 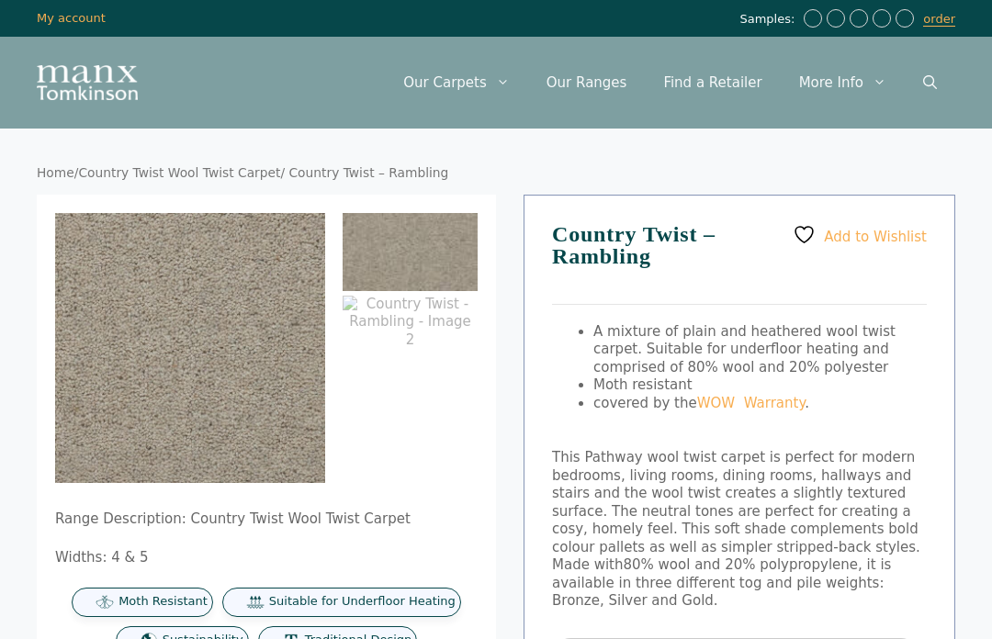 I want to click on span: A mixture of plain and heathered wool twist carpet. Suitable for underfloor heating and comprised..., so click(x=744, y=349).